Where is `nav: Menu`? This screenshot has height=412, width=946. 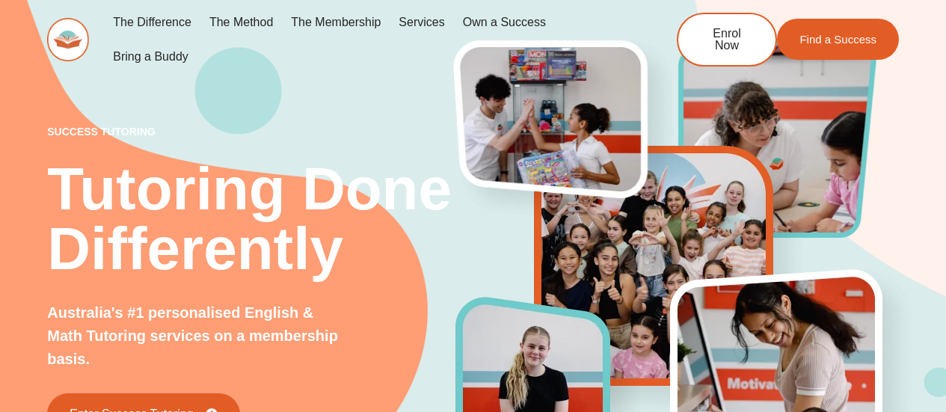 nav: Menu is located at coordinates (366, 40).